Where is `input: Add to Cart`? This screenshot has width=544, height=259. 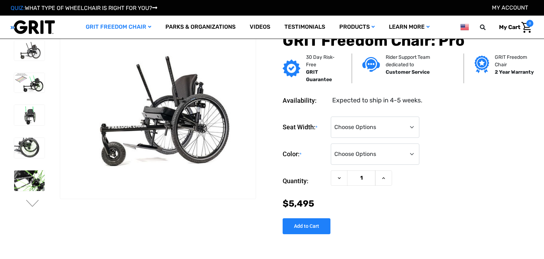
input: Add to Cart is located at coordinates (307, 226).